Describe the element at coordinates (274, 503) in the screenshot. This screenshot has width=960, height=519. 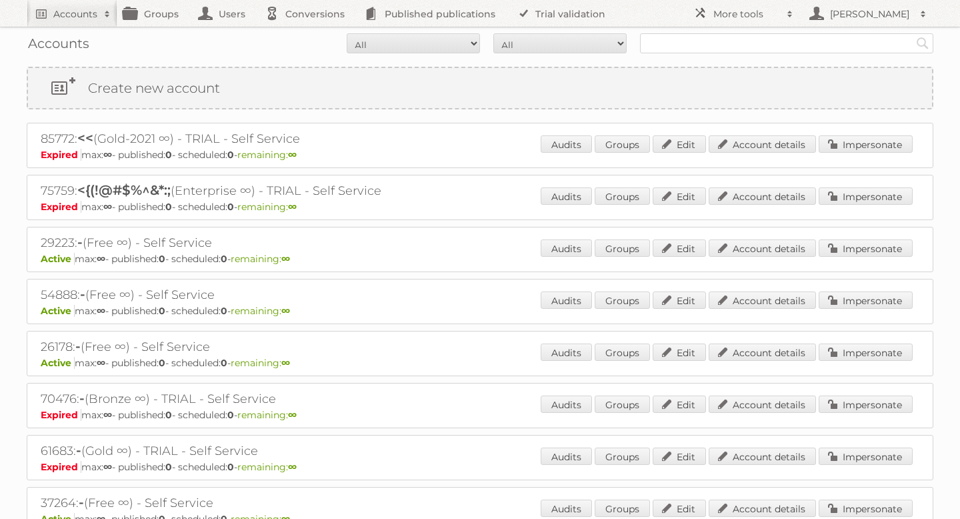
I see `h2: 37264: (Free ∞) - Self Service` at that location.